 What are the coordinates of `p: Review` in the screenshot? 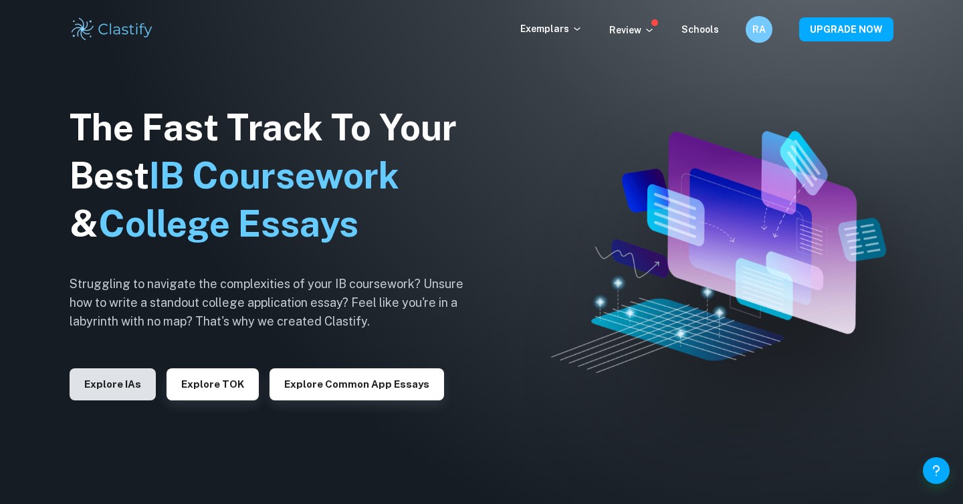 It's located at (632, 30).